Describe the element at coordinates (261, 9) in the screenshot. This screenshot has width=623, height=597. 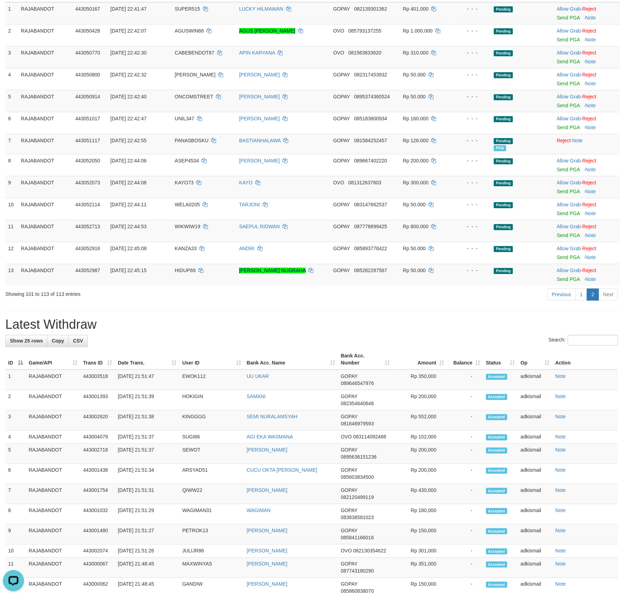
I see `a: LUCKY HILMAWAN` at that location.